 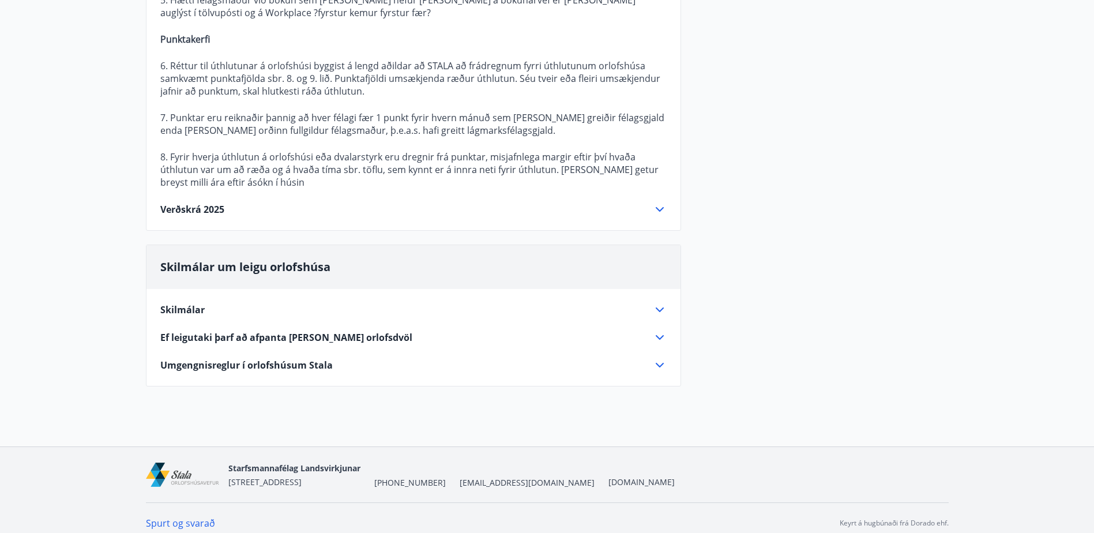 I want to click on p: Keyrt á hugbúnaði frá Dorado ehf., so click(x=894, y=523).